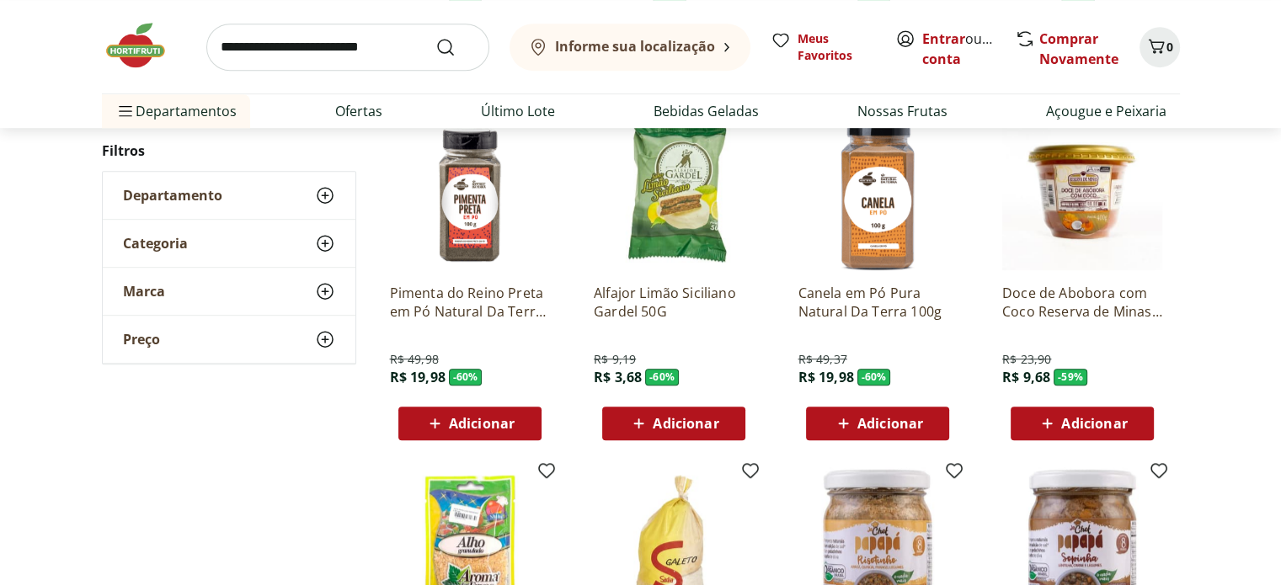  I want to click on button: Menu, so click(125, 111).